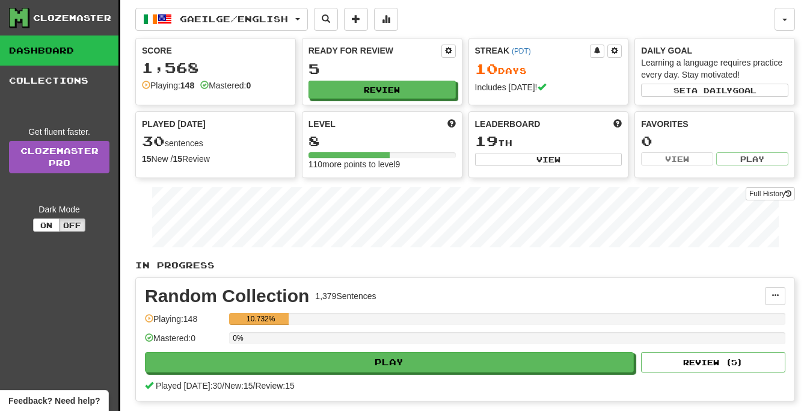  What do you see at coordinates (618, 124) in the screenshot?
I see `span: This week in points, UTC` at bounding box center [618, 124].